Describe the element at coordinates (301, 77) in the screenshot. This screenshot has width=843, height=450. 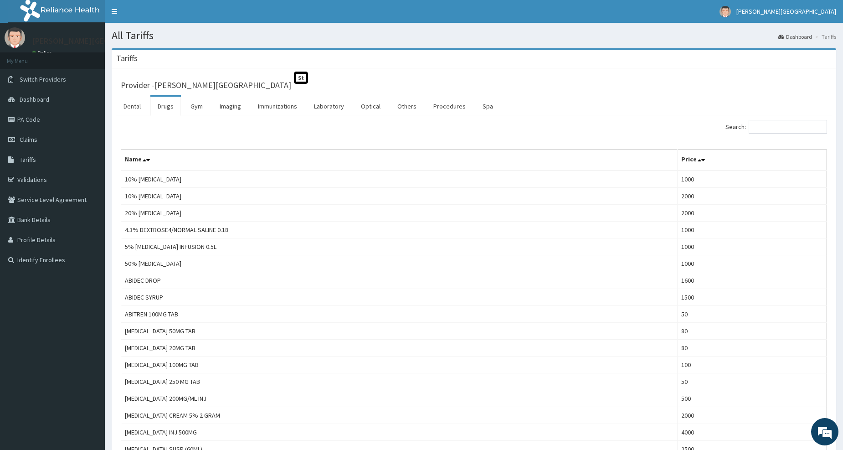
I see `span: St` at that location.